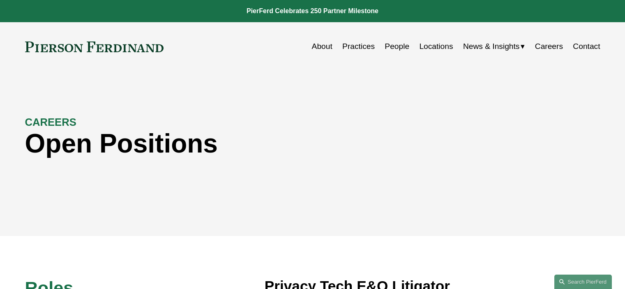 This screenshot has width=625, height=289. What do you see at coordinates (51, 122) in the screenshot?
I see `strong: CAREERS` at bounding box center [51, 122].